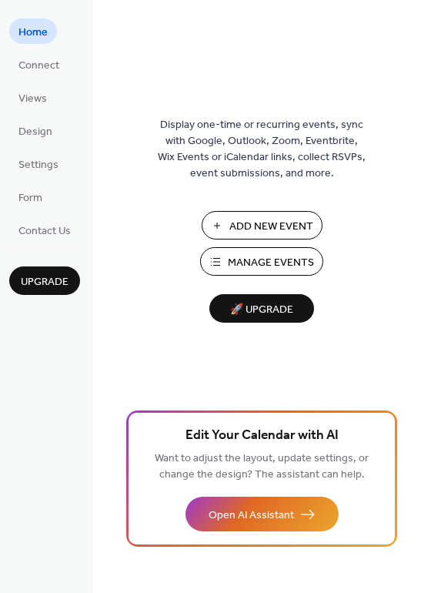 This screenshot has width=431, height=593. Describe the element at coordinates (262, 149) in the screenshot. I see `span: Display one-time or recurring events, sync with Google, Outlook, Zoom, Eventbrite, Wix Events or ...` at that location.